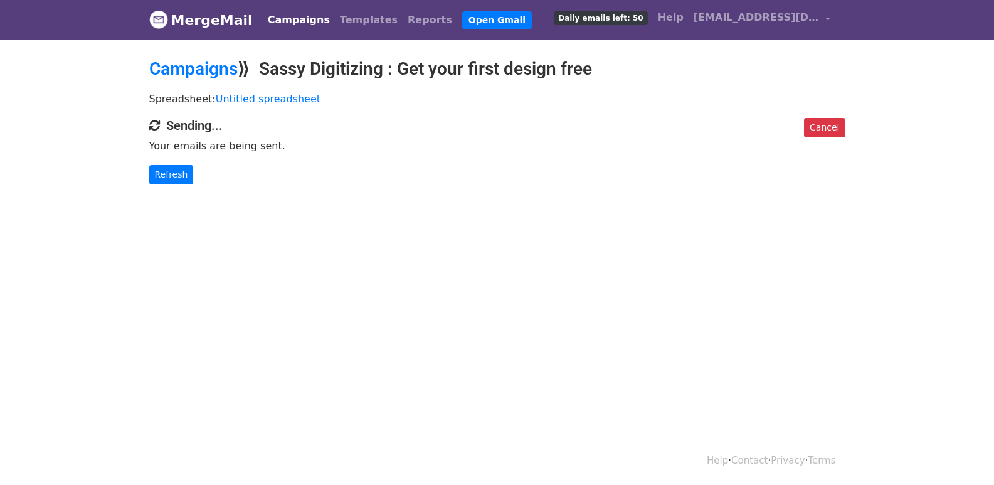 The width and height of the screenshot is (994, 485). Describe the element at coordinates (268, 98) in the screenshot. I see `a: Untitled spreadsheet` at that location.